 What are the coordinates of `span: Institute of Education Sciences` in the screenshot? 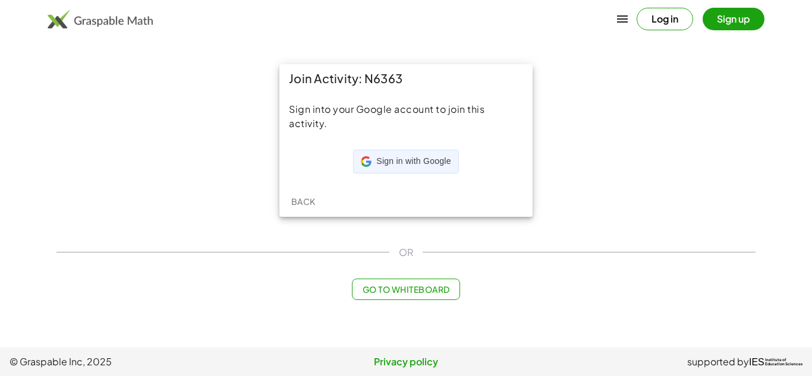 It's located at (783, 362).